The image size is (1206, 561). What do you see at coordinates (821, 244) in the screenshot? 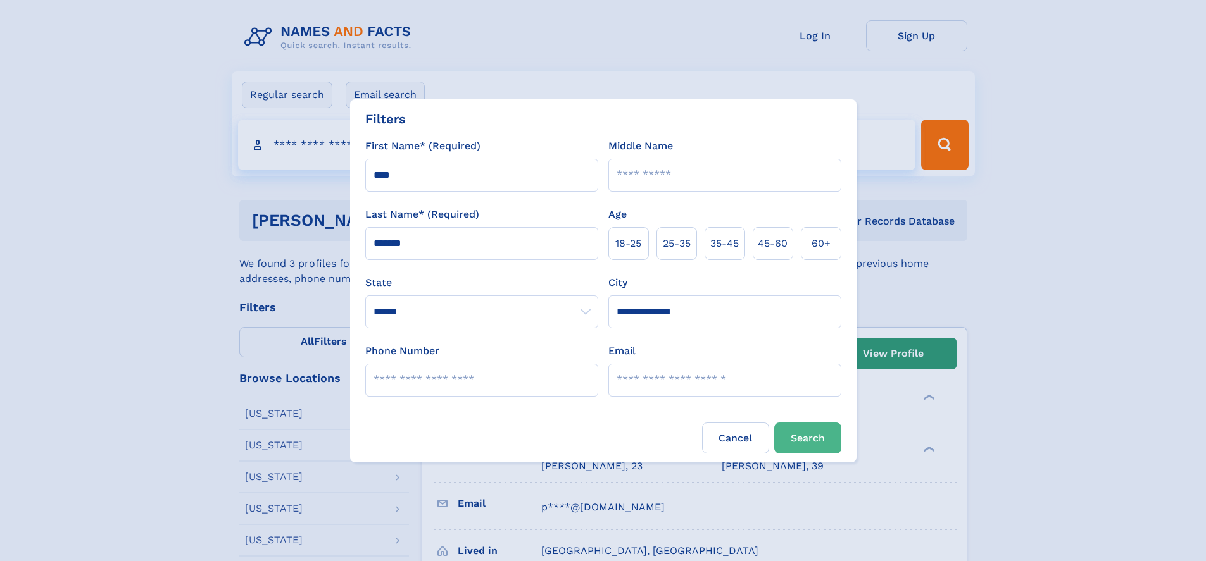
I see `span: 60+` at bounding box center [821, 244].